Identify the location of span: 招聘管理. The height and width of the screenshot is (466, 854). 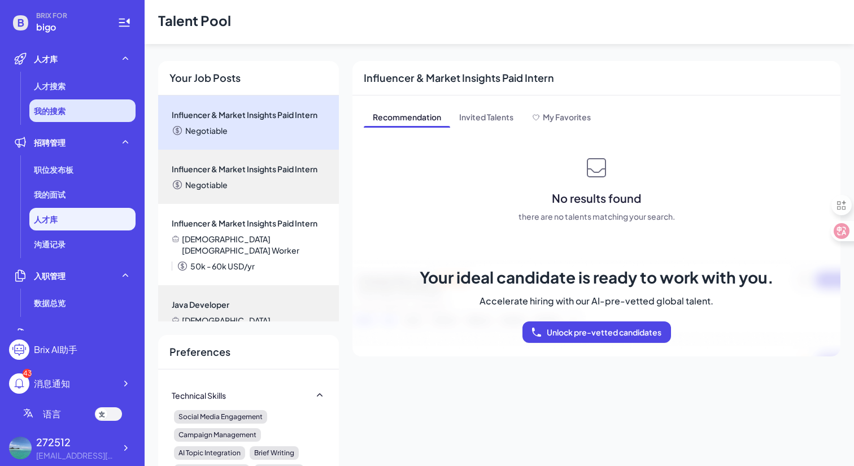
(50, 142).